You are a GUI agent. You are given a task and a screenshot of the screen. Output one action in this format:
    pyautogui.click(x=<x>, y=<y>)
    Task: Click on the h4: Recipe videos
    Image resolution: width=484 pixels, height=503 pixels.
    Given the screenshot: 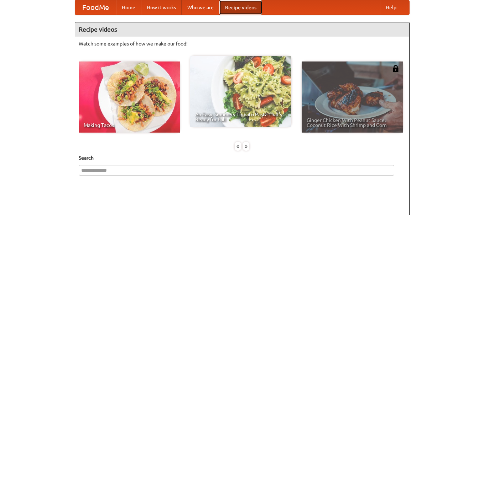 What is the action you would take?
    pyautogui.click(x=242, y=30)
    